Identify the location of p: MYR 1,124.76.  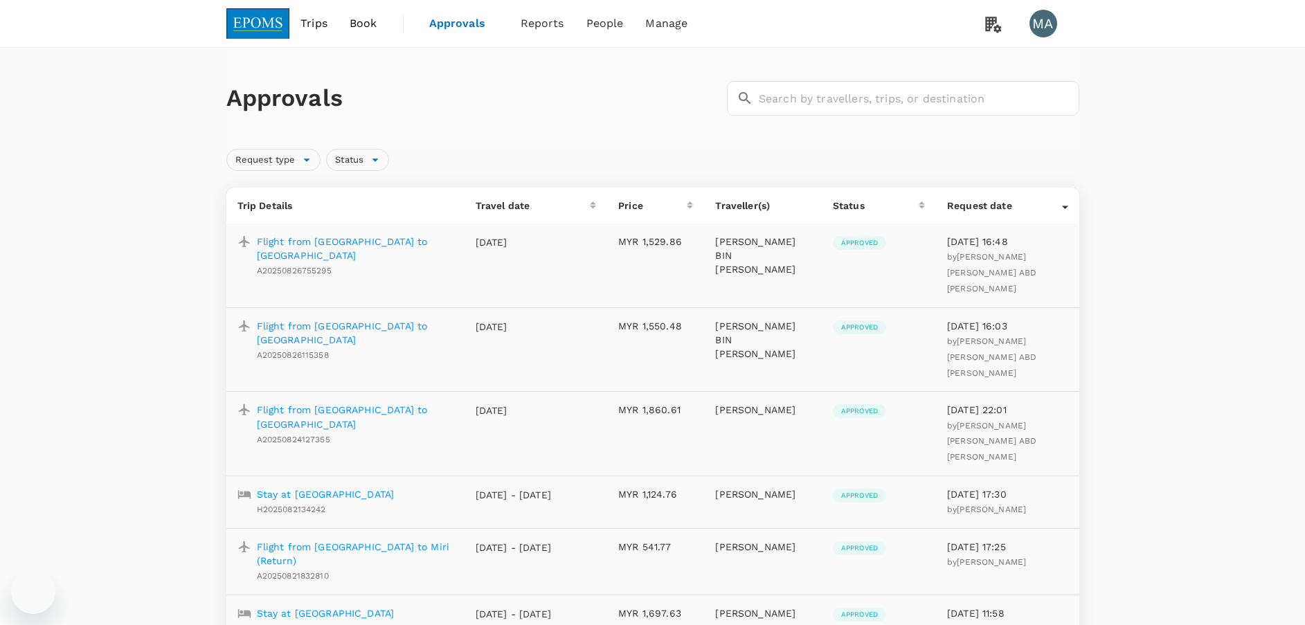
(656, 494).